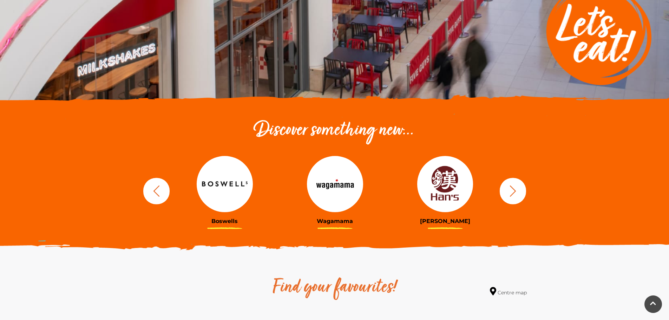  I want to click on h2: Find your favourites!, so click(335, 288).